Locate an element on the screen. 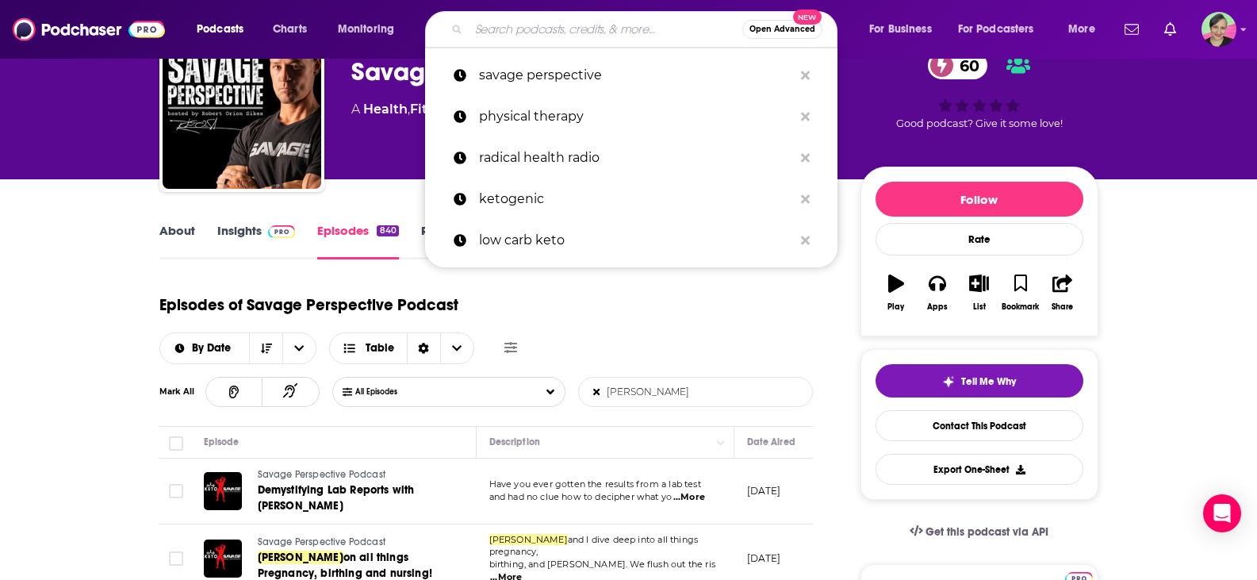  div: Apps is located at coordinates (938, 307).